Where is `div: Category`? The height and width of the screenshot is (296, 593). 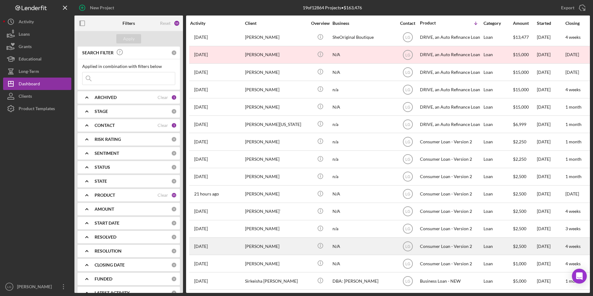
div: Category is located at coordinates (497, 23).